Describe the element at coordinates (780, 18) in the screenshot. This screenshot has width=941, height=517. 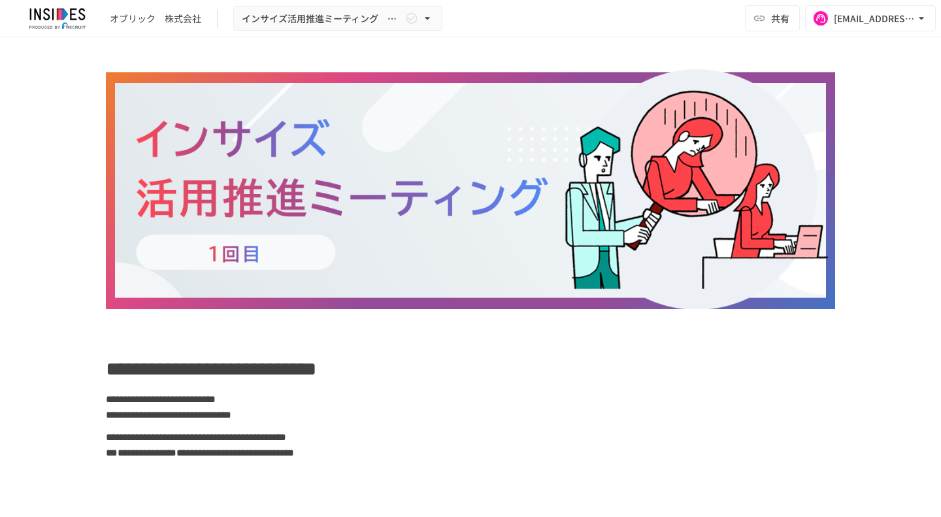
I see `span: 共有` at that location.